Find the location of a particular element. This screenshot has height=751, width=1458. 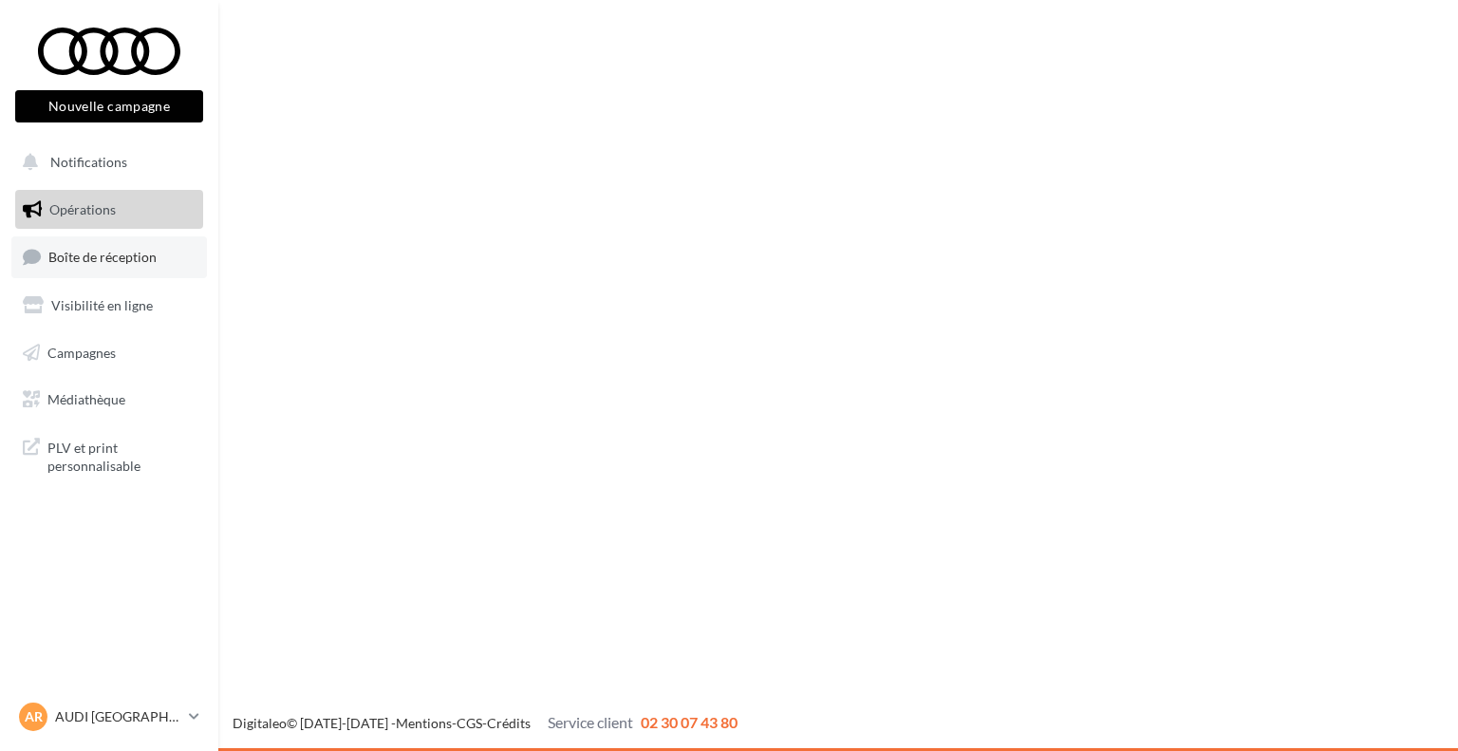

a: Crédits is located at coordinates (509, 722).